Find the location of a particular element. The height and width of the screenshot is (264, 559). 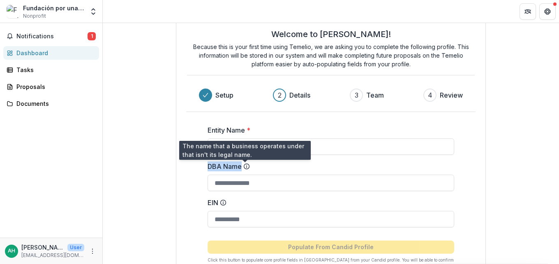

button: Open entity switcher is located at coordinates (93, 12).